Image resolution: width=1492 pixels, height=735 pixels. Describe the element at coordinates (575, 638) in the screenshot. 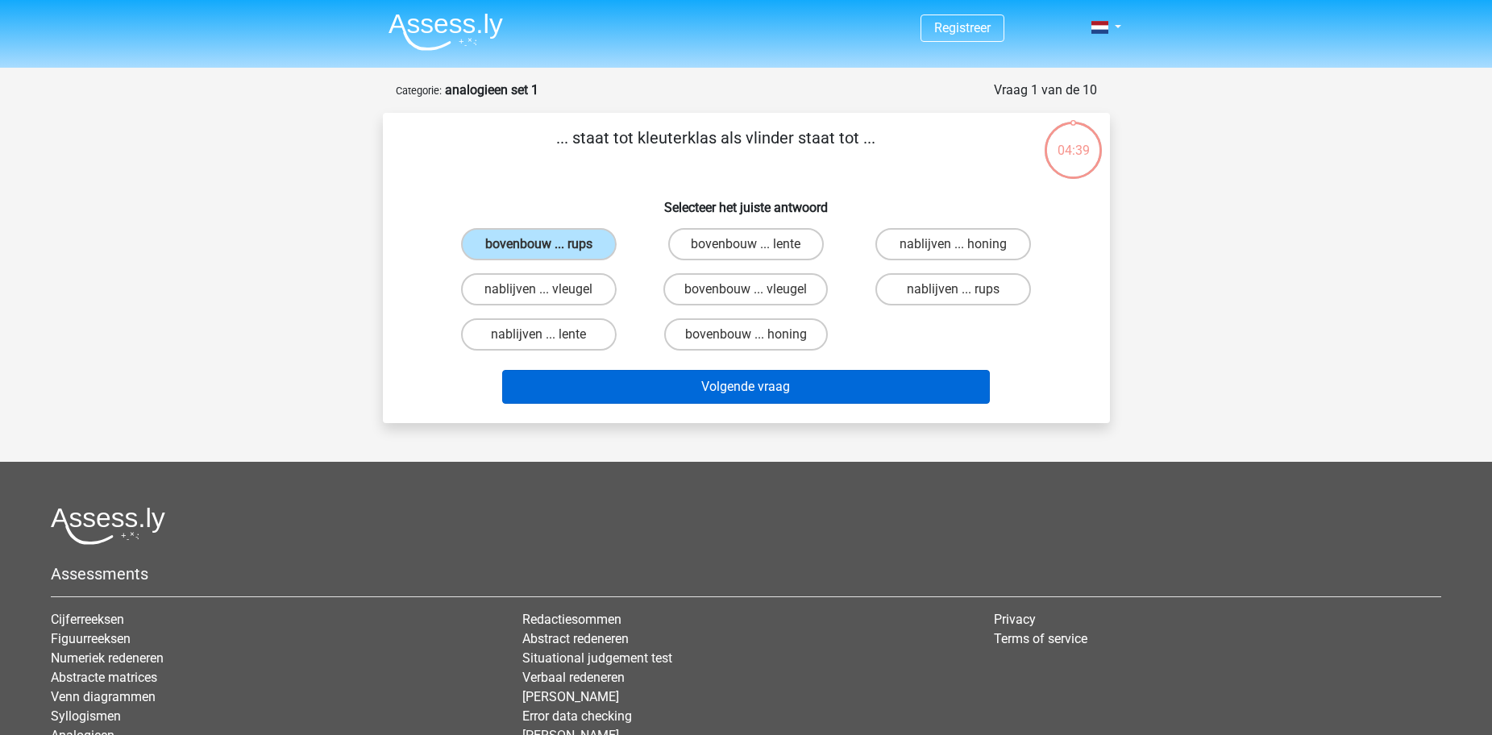

I see `a: Abstract redeneren` at that location.